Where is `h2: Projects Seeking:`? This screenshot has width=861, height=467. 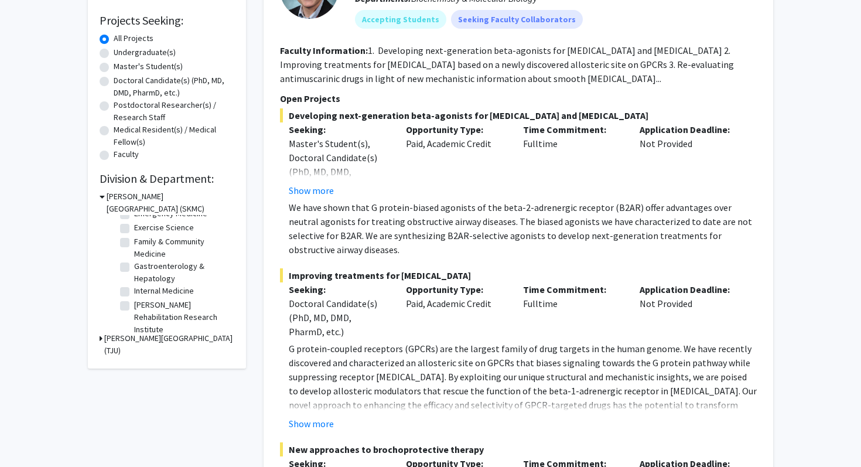 h2: Projects Seeking: is located at coordinates (167, 21).